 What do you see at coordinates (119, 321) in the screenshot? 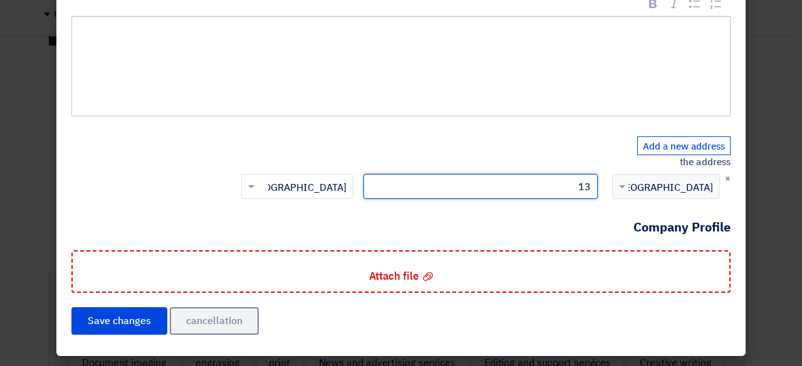
I see `font: Save changes` at bounding box center [119, 321].